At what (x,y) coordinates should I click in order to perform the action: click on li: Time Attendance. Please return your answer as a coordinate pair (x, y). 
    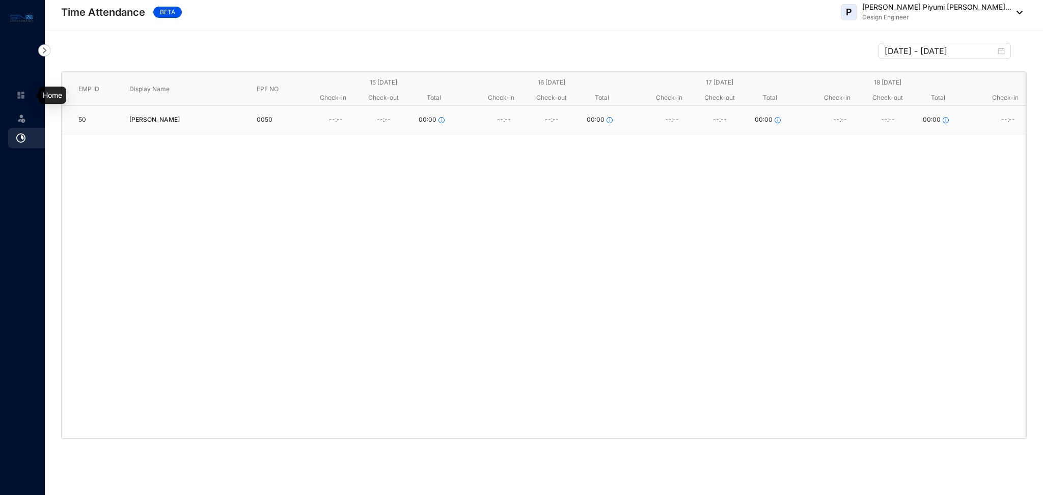
    Looking at the image, I should click on (30, 138).